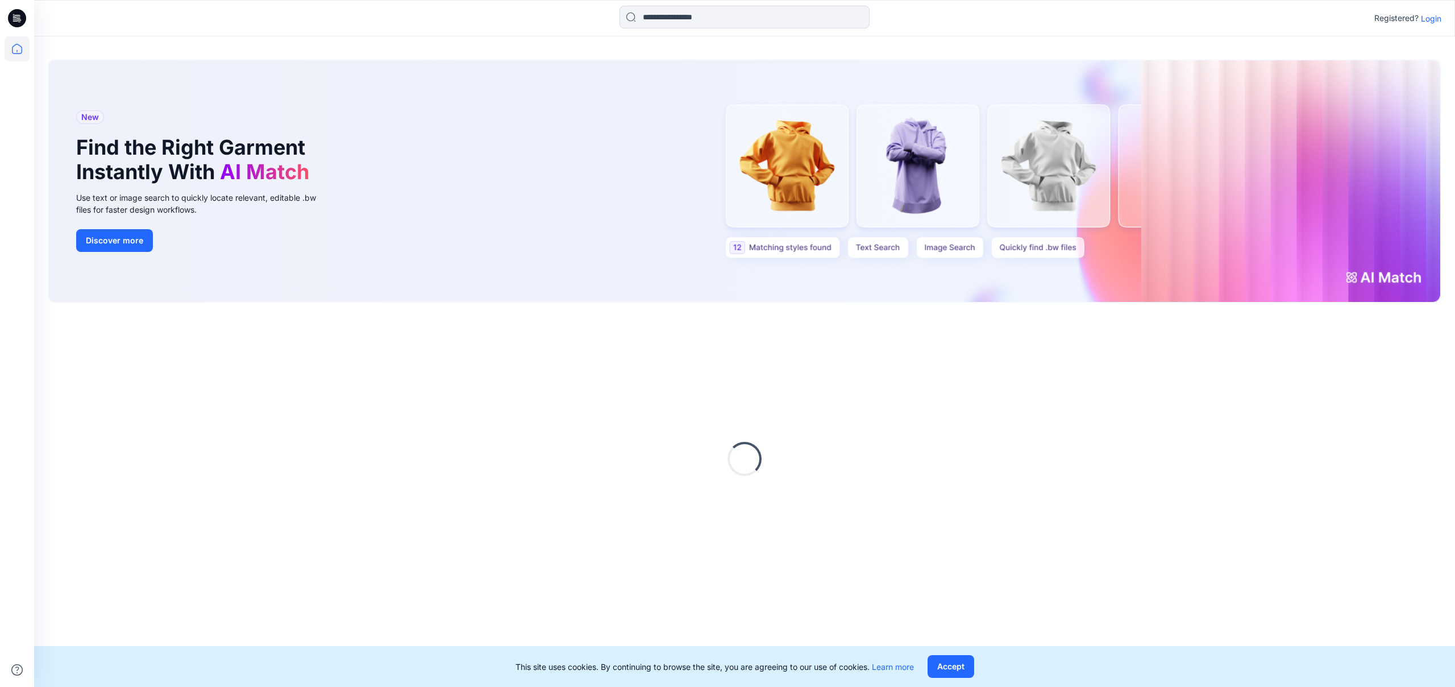 This screenshot has width=1455, height=687. What do you see at coordinates (893, 666) in the screenshot?
I see `a: Learn more` at bounding box center [893, 666].